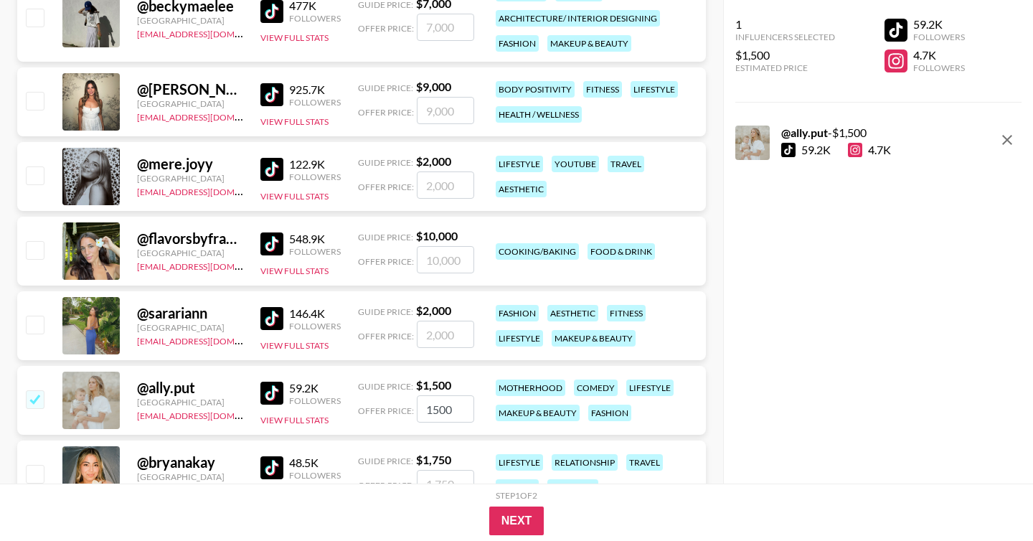 This screenshot has width=1033, height=541. I want to click on input: 10,000, so click(446, 260).